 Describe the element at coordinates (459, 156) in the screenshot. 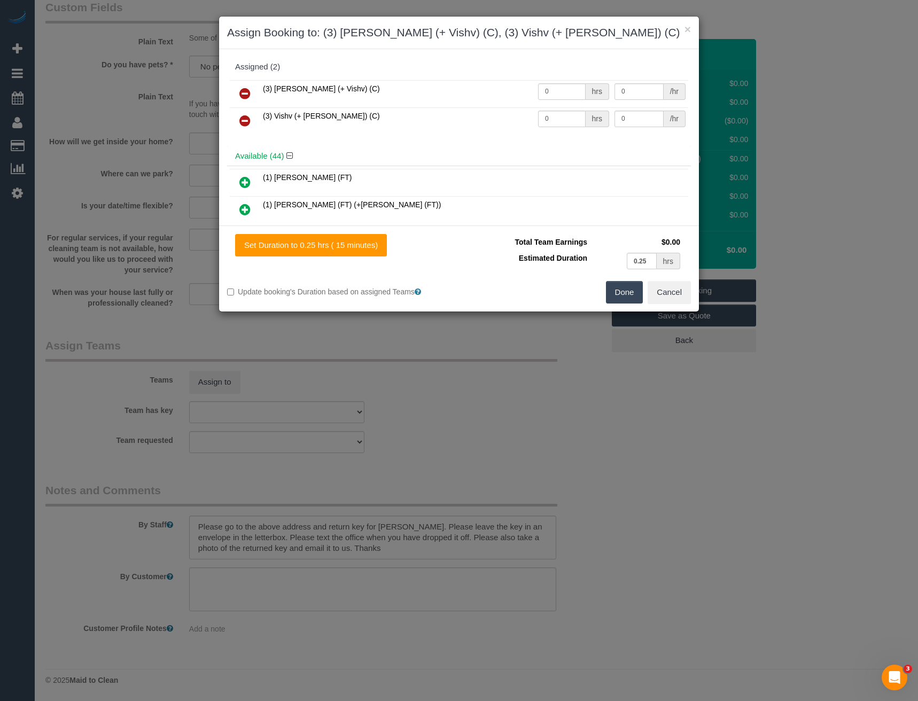

I see `h4: Available (44)` at that location.